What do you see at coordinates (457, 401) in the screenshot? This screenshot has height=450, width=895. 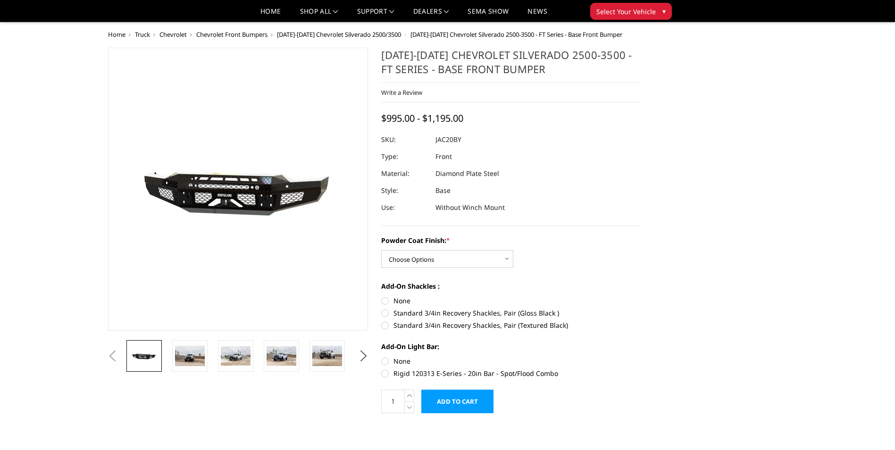 I see `input: Add to Cart` at bounding box center [457, 401].